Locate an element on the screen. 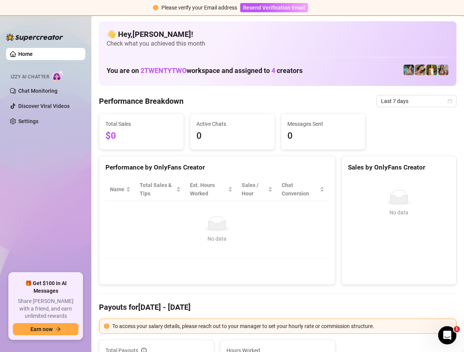 The width and height of the screenshot is (464, 352). span: Resend Verification Email is located at coordinates (274, 8).